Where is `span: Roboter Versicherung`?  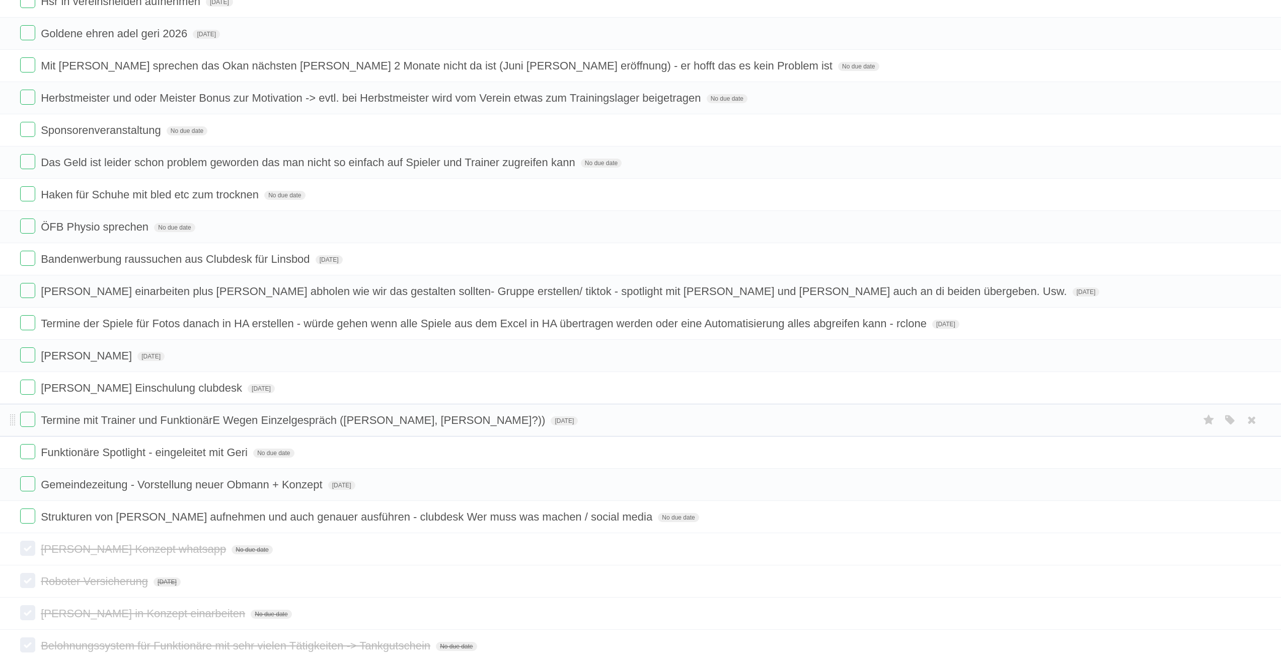
span: Roboter Versicherung is located at coordinates (96, 581).